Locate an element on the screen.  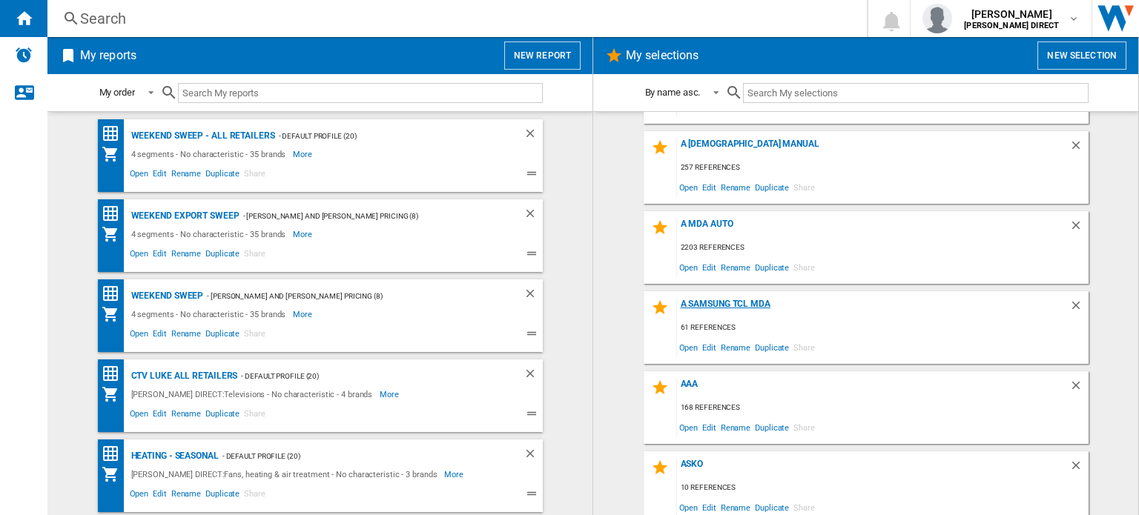
div: CTV Luke All retailers is located at coordinates (182, 376).